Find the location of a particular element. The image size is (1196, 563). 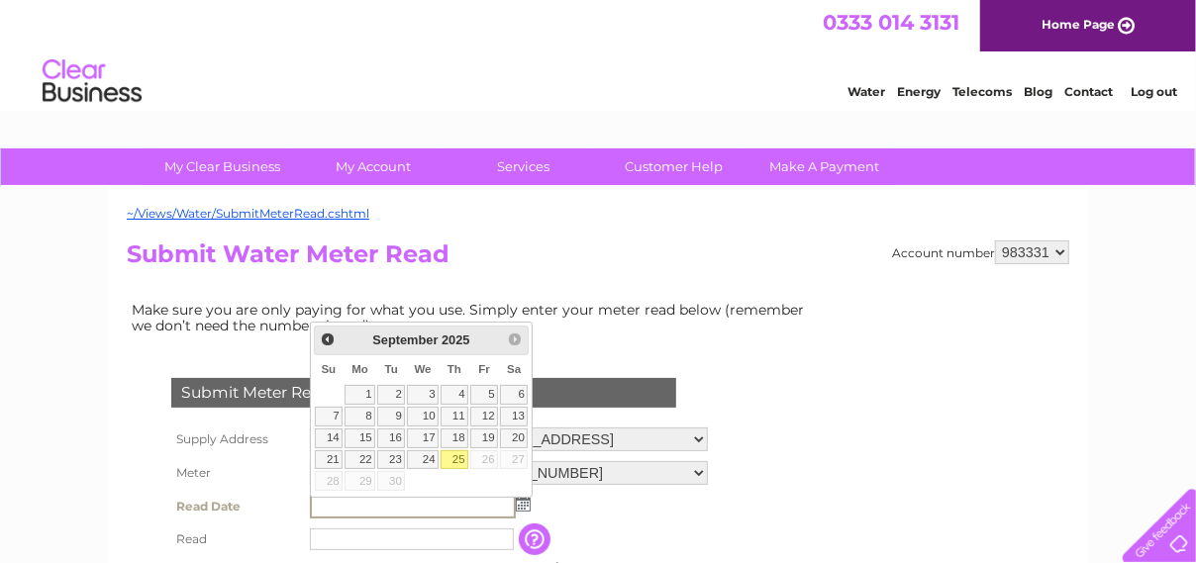

th: Meter is located at coordinates (236, 473).